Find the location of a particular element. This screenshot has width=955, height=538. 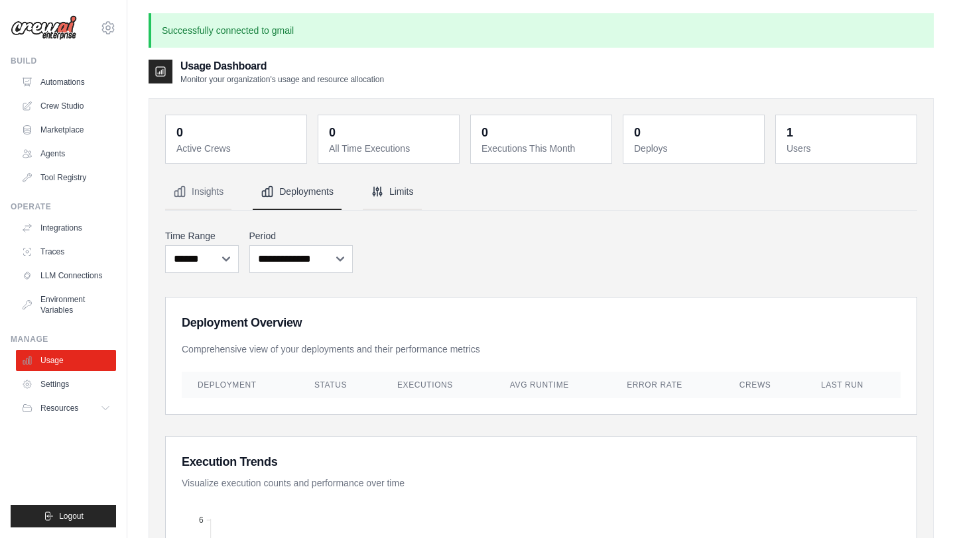

span: Resources is located at coordinates (59, 408).